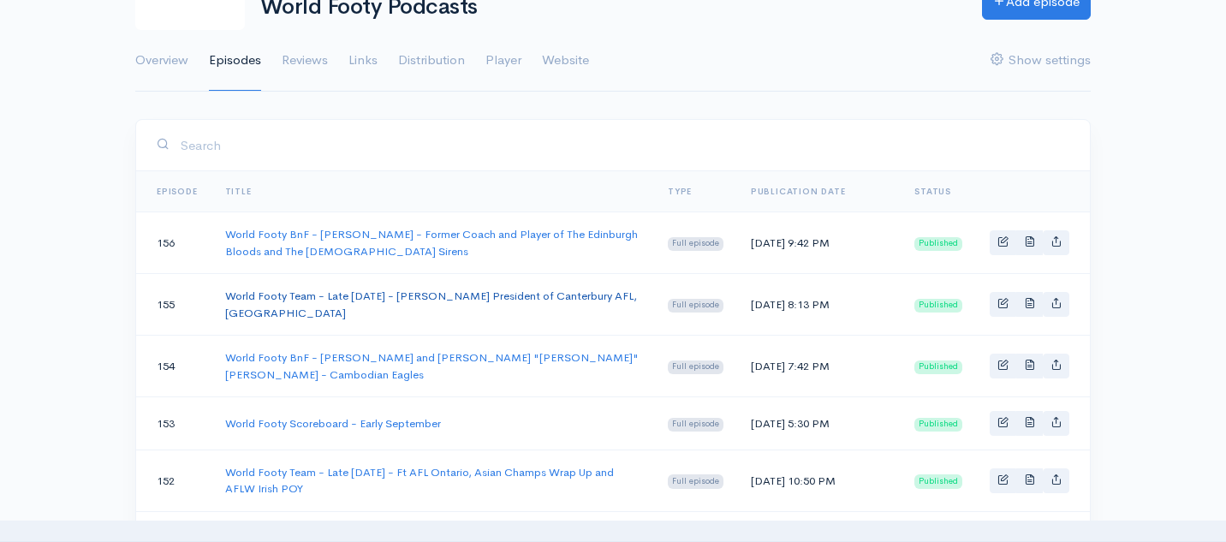  What do you see at coordinates (798, 191) in the screenshot?
I see `a: Publication date` at bounding box center [798, 191].